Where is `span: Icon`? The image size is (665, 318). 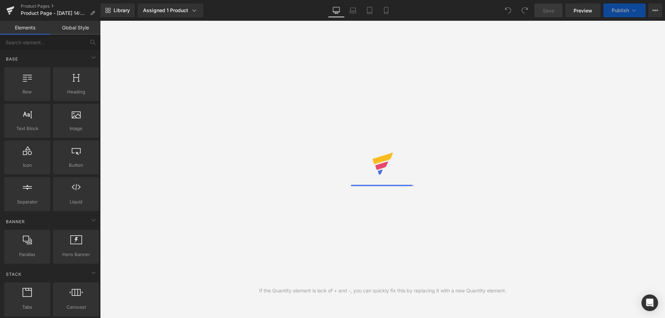
span: Icon is located at coordinates (27, 165).